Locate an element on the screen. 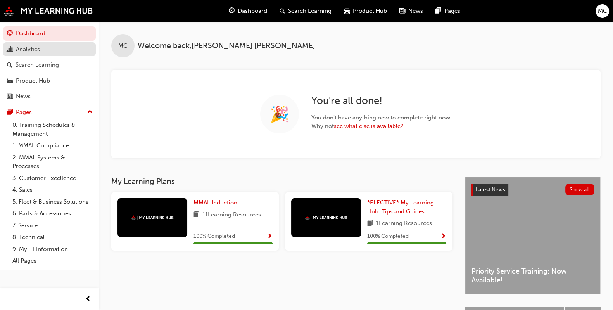 Image resolution: width=613 pixels, height=310 pixels. button: DashboardAnalyticsSearch LearningProduct HubNews is located at coordinates (49, 65).